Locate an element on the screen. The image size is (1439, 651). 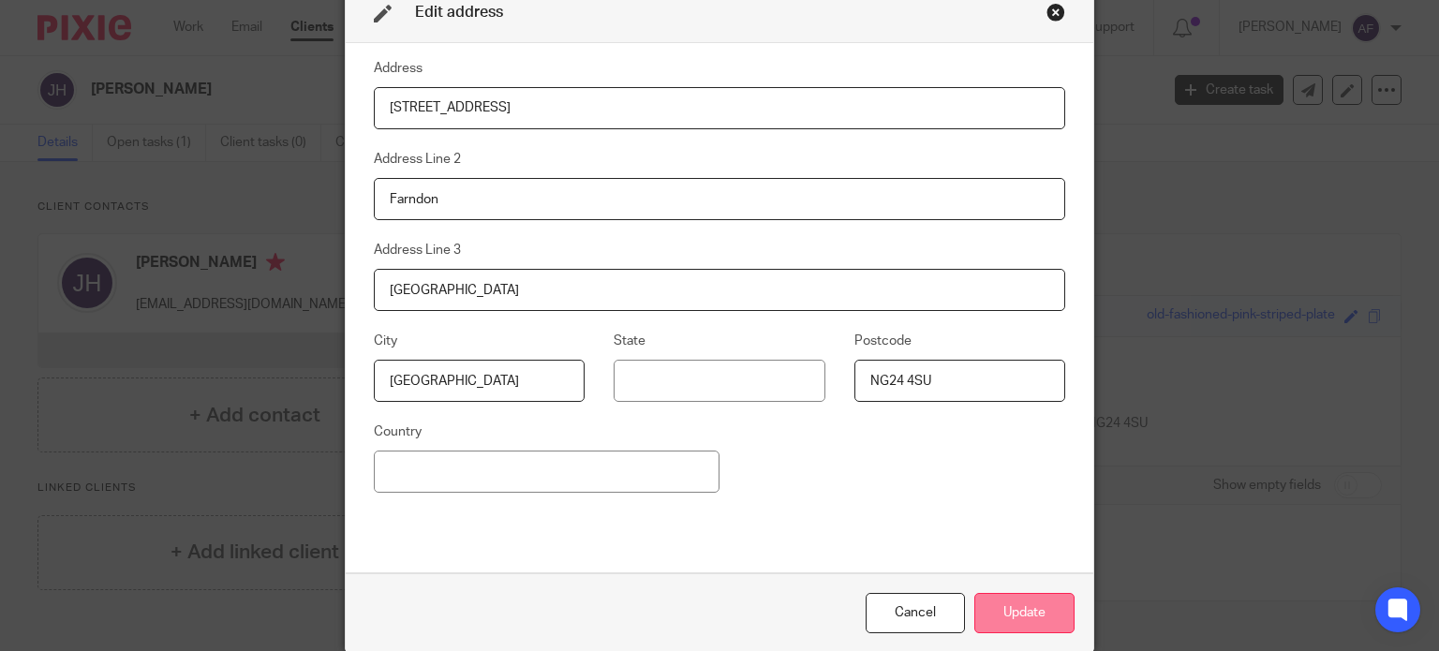
label: Address Line 3 is located at coordinates (417, 250).